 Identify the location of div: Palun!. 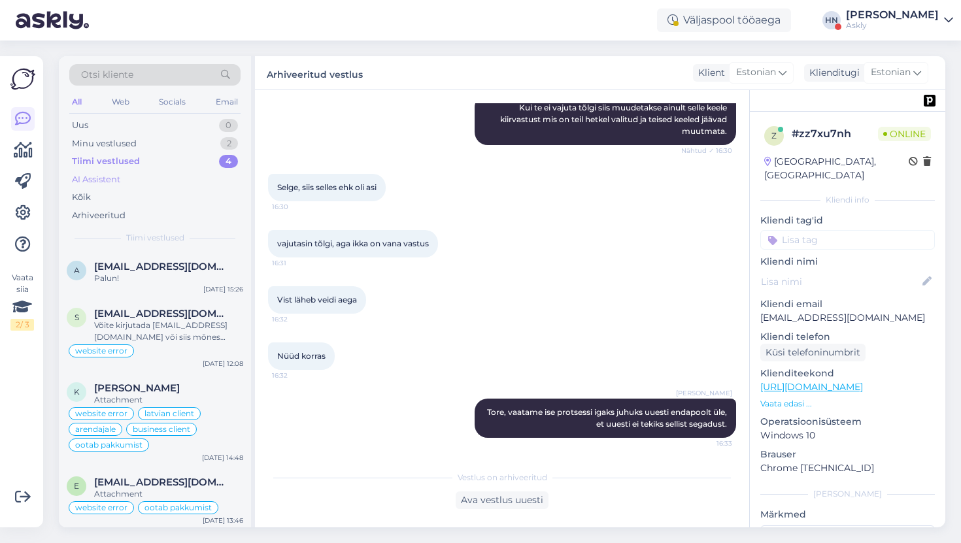
(169, 279).